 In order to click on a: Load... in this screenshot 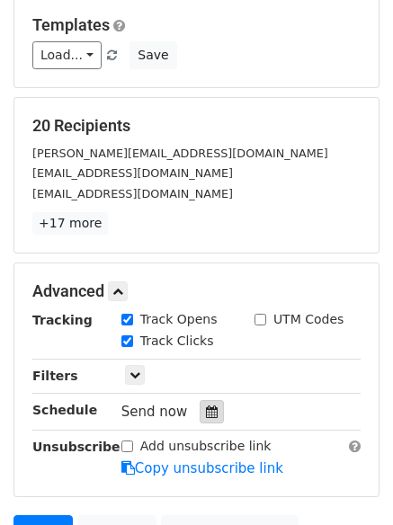, I will do `click(67, 55)`.